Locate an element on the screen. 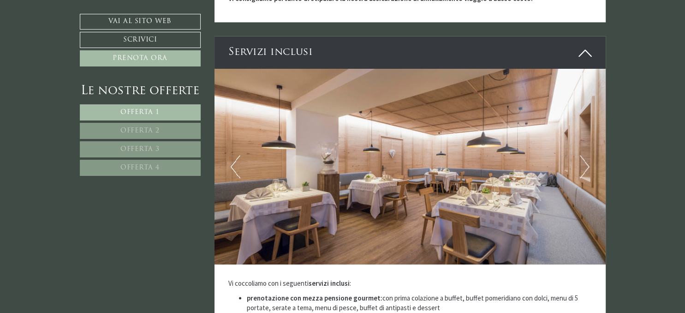 The image size is (685, 313). span: Offerta 4 is located at coordinates (140, 167).